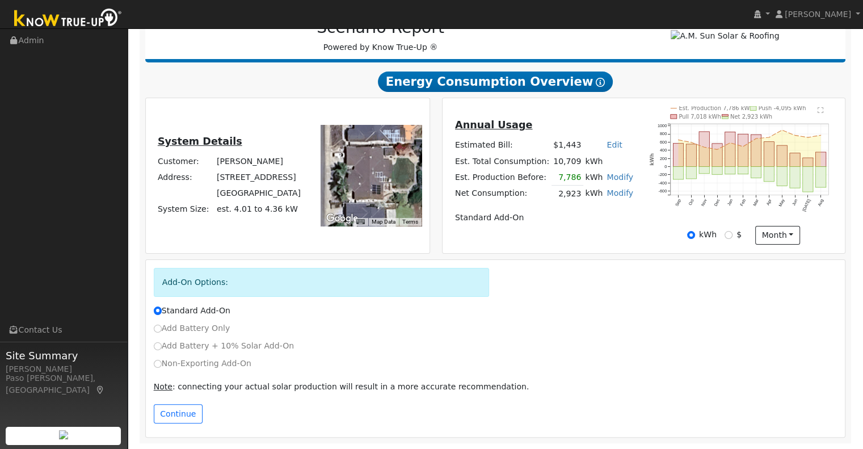 The width and height of the screenshot is (863, 449). I want to click on img: Google, so click(342, 218).